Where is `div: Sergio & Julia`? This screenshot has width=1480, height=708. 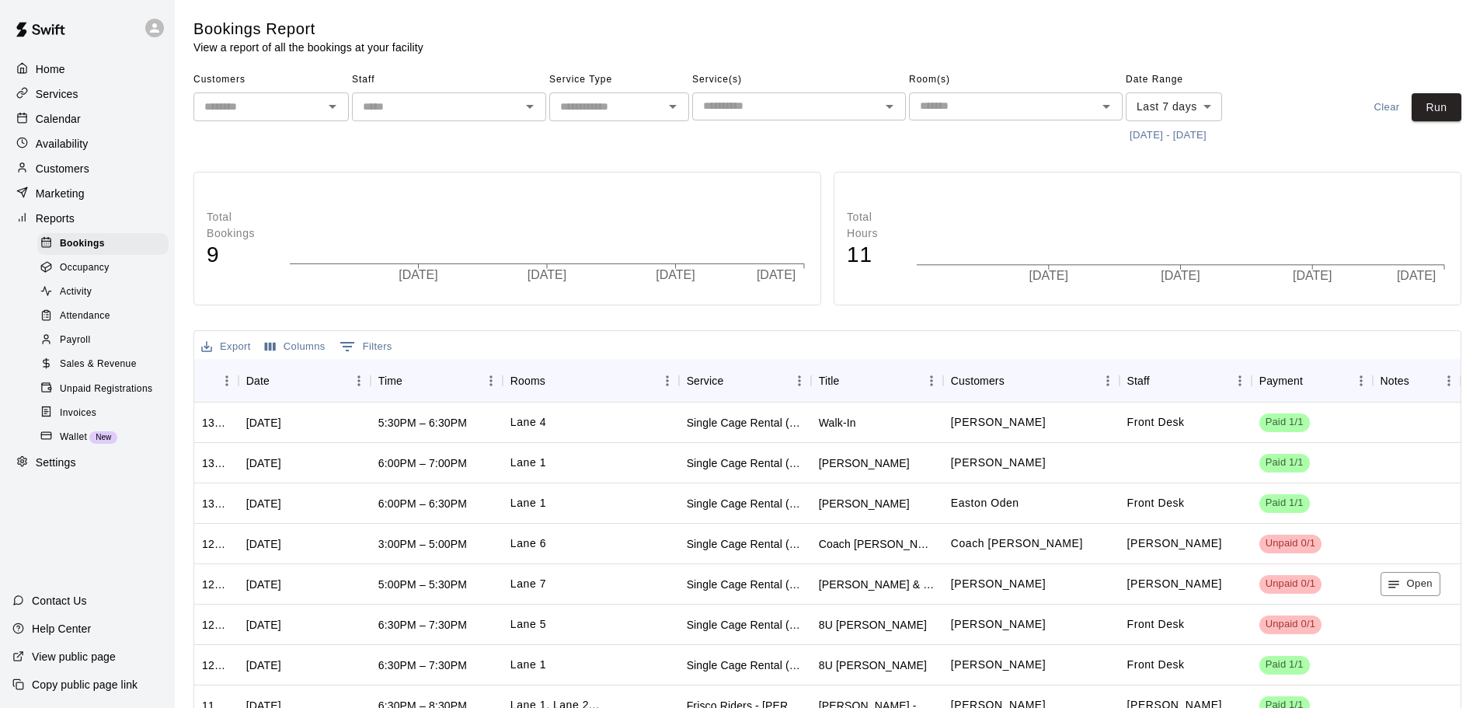
div: Sergio & Julia is located at coordinates (877, 584).